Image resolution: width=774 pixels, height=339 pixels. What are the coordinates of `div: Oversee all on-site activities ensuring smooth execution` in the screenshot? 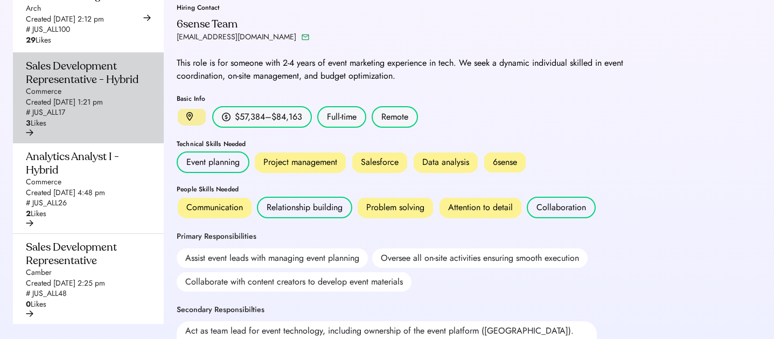 It's located at (480, 258).